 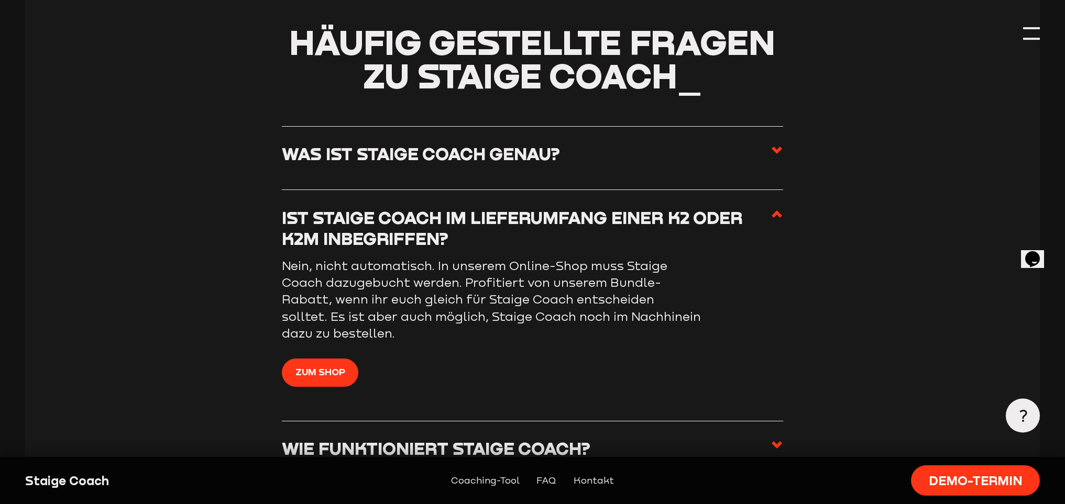 What do you see at coordinates (526, 228) in the screenshot?
I see `h3: Ist Staige Coach im Lieferumfang einer K2 oder K2M inbegriffen?` at bounding box center [526, 228].